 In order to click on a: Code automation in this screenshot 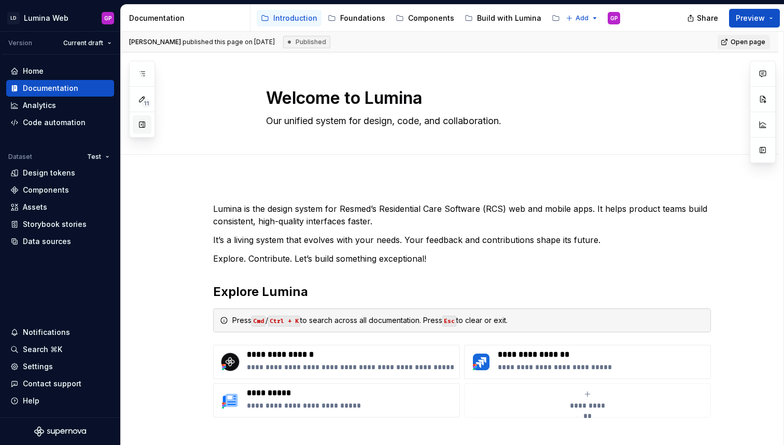, I will do `click(60, 122)`.